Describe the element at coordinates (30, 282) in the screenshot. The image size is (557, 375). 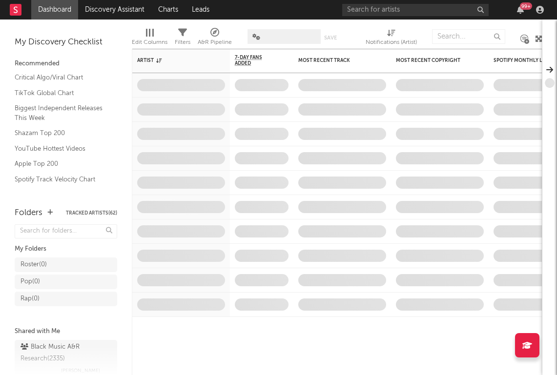
I see `div: Pop ( 0 )` at that location.